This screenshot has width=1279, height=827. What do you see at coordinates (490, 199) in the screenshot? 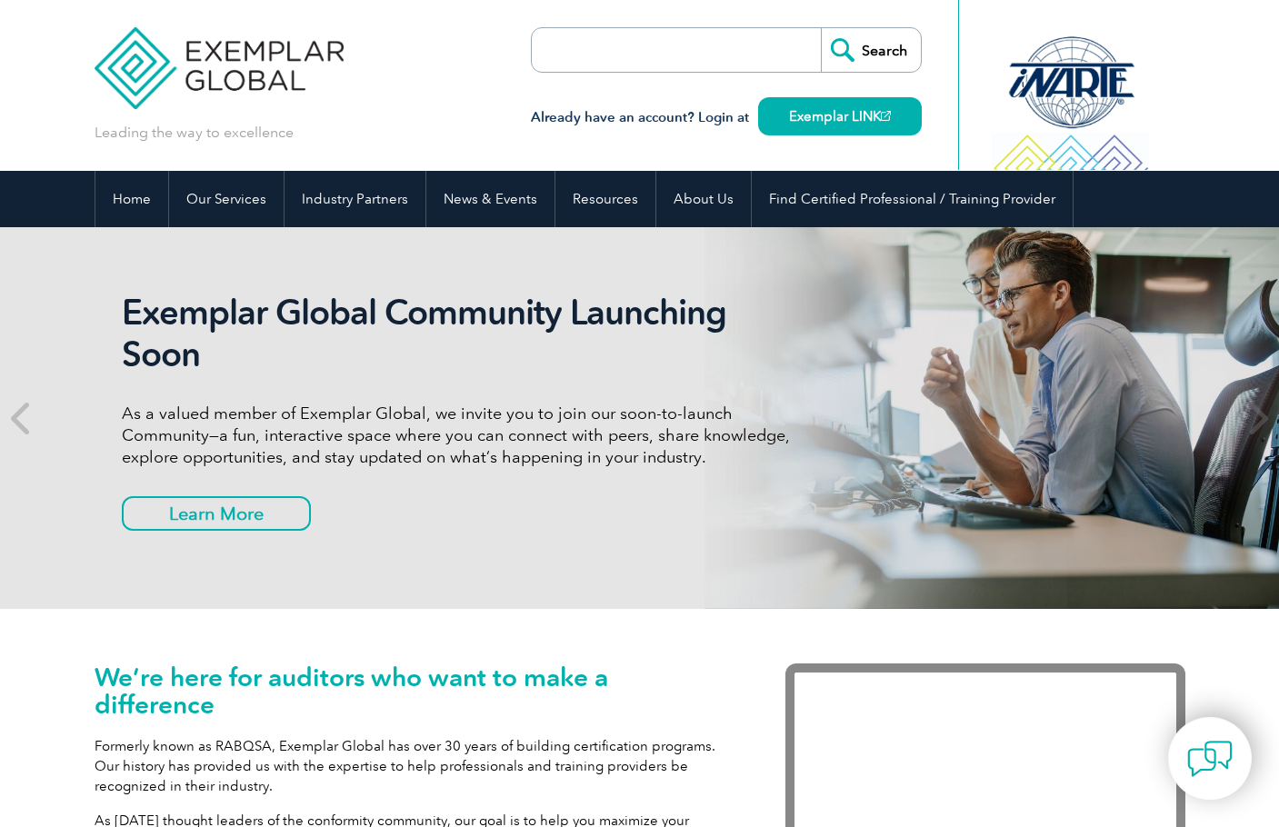
I see `a: News & Events` at bounding box center [490, 199].